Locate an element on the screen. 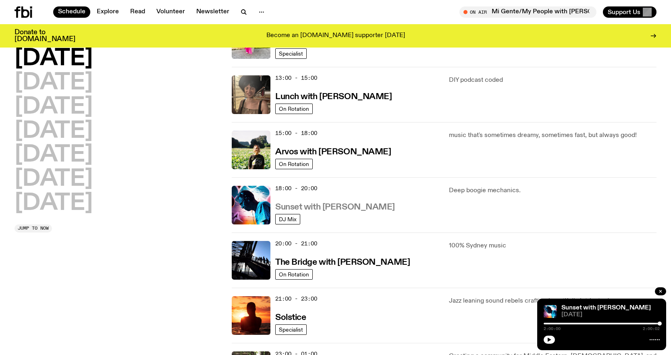 The image size is (671, 355). a: DJ Mix is located at coordinates (288, 219).